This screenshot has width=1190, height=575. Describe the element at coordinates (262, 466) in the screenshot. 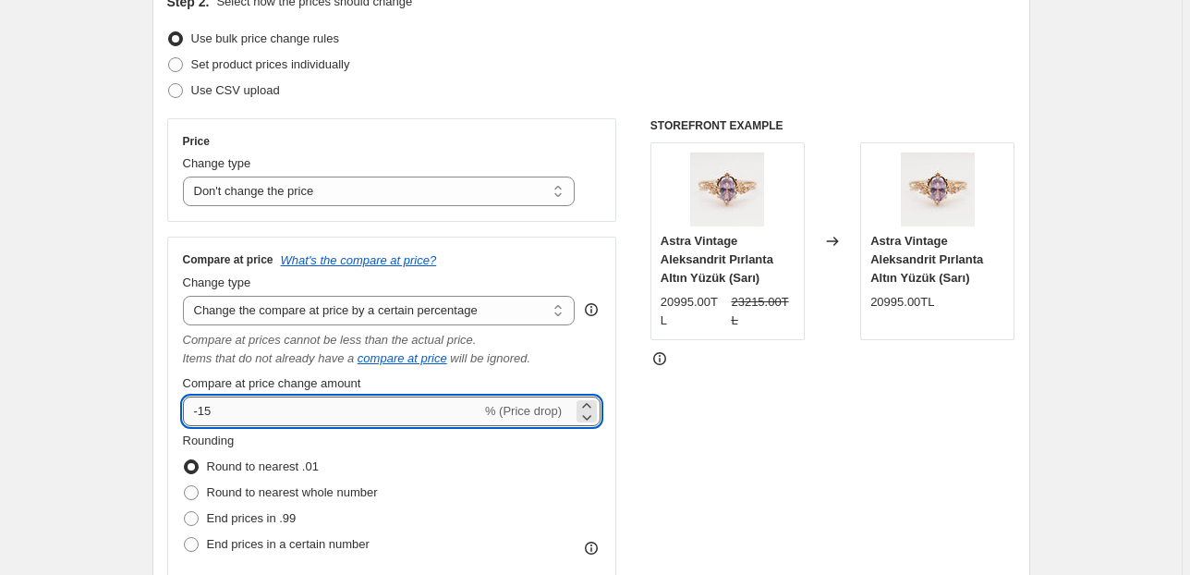

I see `span: Round to nearest .01` at that location.